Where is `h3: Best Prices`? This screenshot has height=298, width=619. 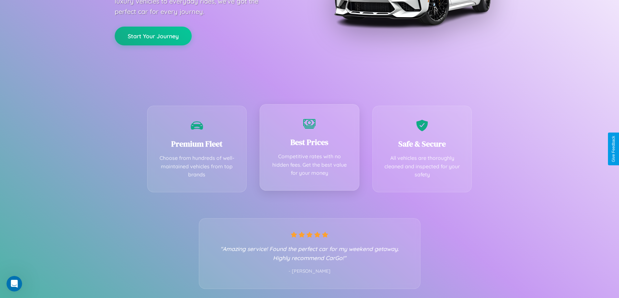
h3: Best Prices is located at coordinates (309, 142).